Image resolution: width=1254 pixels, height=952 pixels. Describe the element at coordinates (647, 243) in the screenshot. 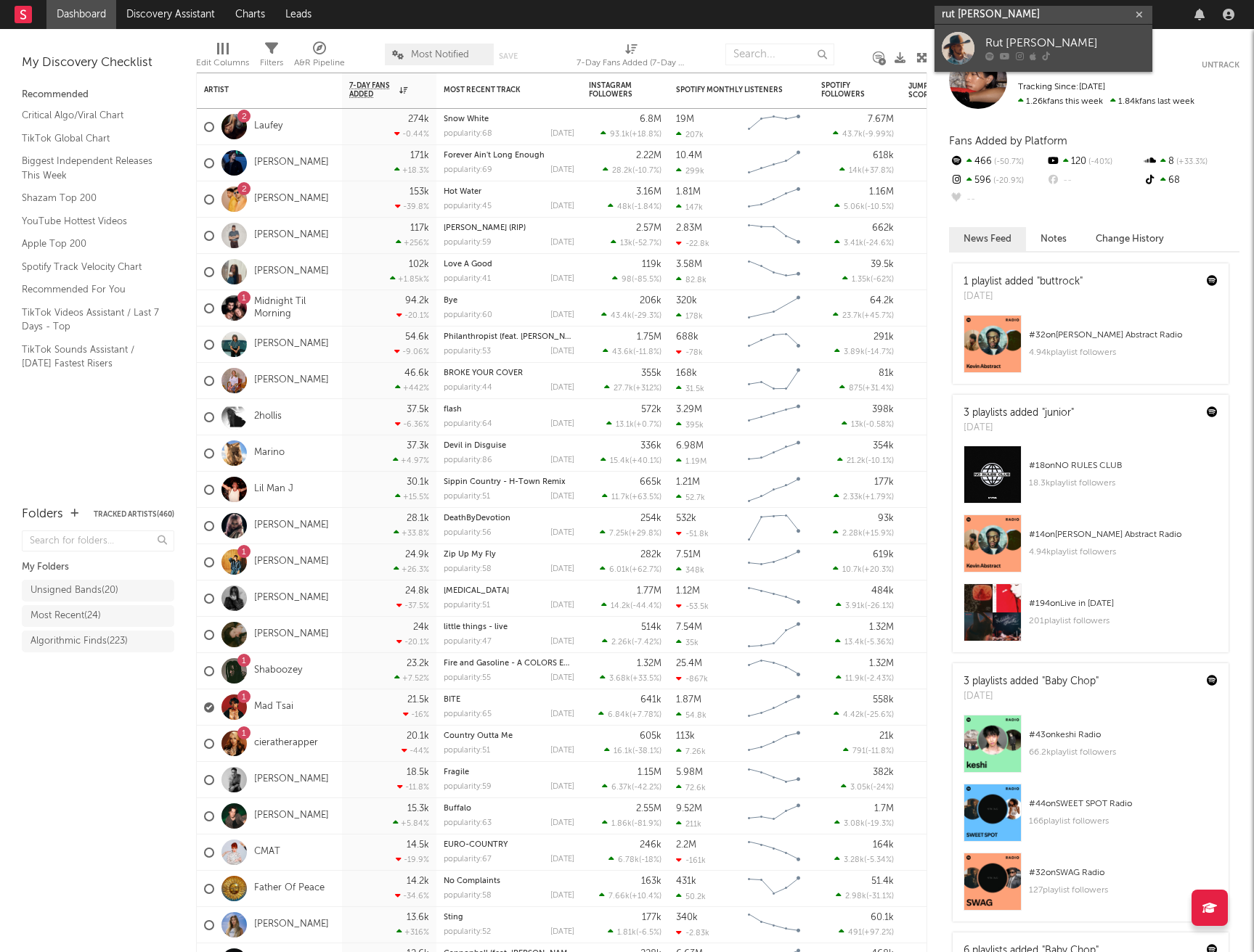

I see `span: -52.7 %` at that location.